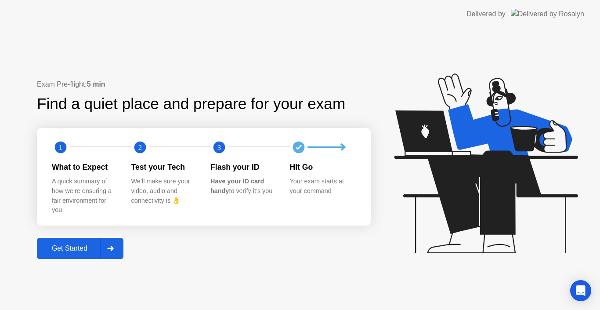  What do you see at coordinates (219, 147) in the screenshot?
I see `text: 3` at bounding box center [219, 147].